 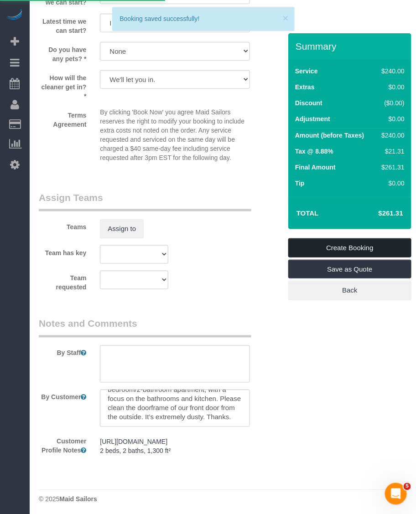 I want to click on legend: Notes and Comments, so click(x=145, y=327).